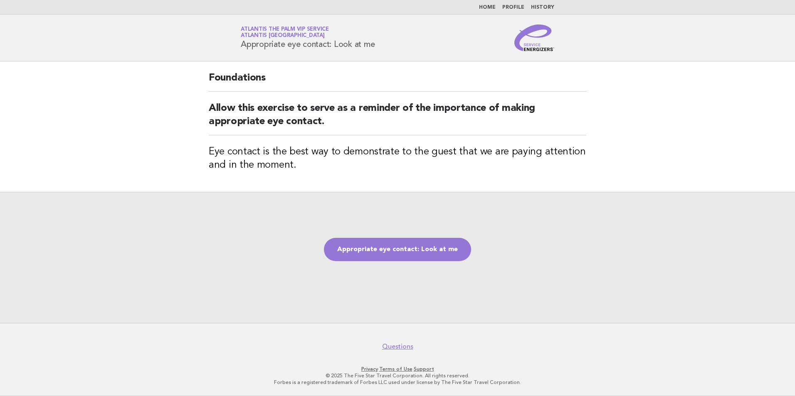 The width and height of the screenshot is (795, 396). What do you see at coordinates (513, 7) in the screenshot?
I see `a: Profile` at bounding box center [513, 7].